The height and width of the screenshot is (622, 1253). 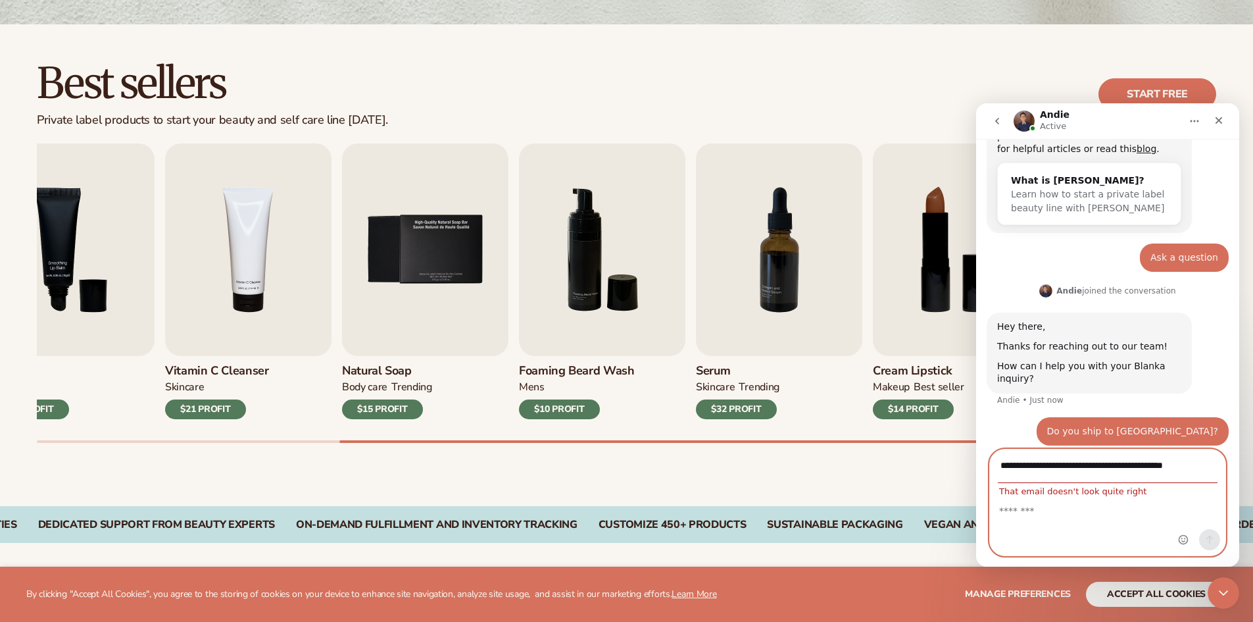 I want to click on button: accept all cookies, so click(x=1157, y=594).